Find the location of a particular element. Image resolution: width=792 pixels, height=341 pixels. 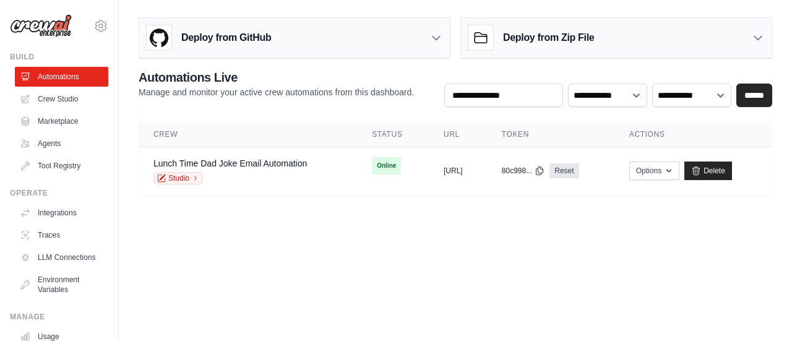

div: Build is located at coordinates (59, 57).